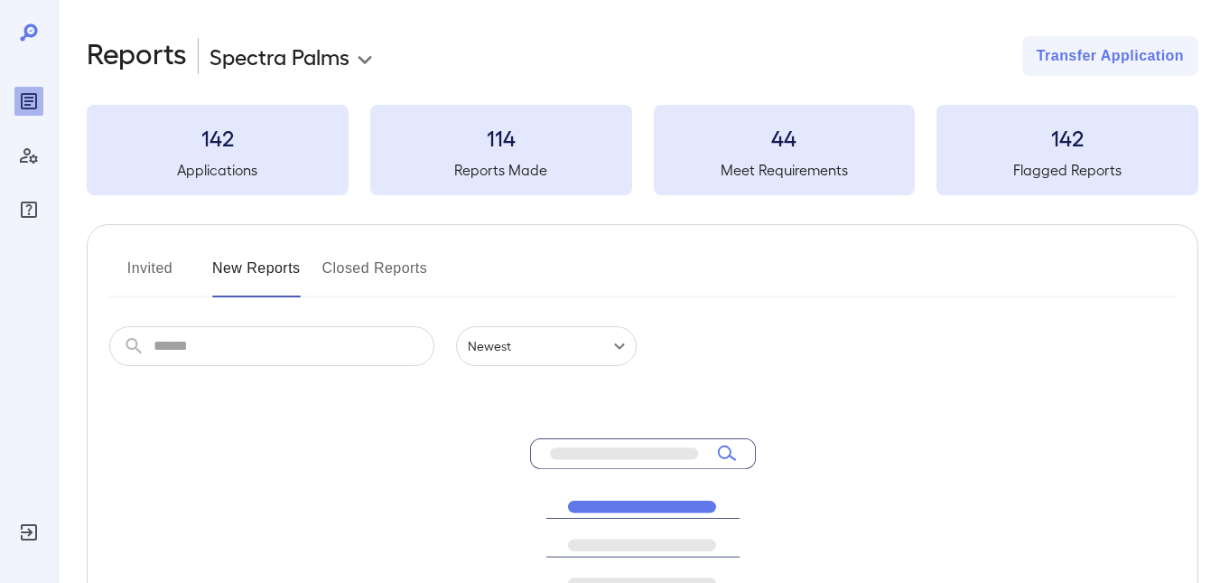  I want to click on h5: Reports Made, so click(501, 170).